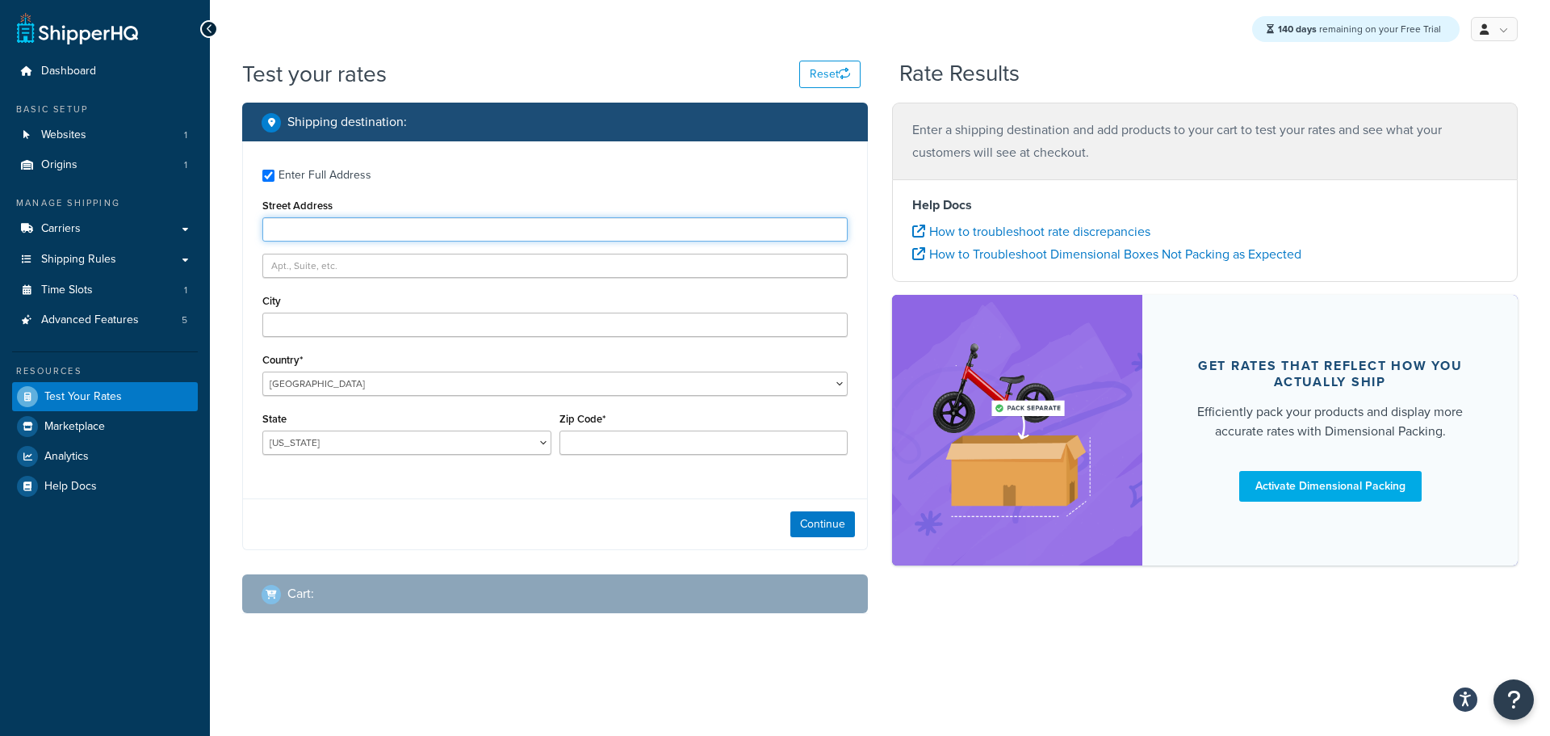 The image size is (1550, 736). What do you see at coordinates (582, 418) in the screenshot?
I see `label: Zip Code*` at bounding box center [582, 418].